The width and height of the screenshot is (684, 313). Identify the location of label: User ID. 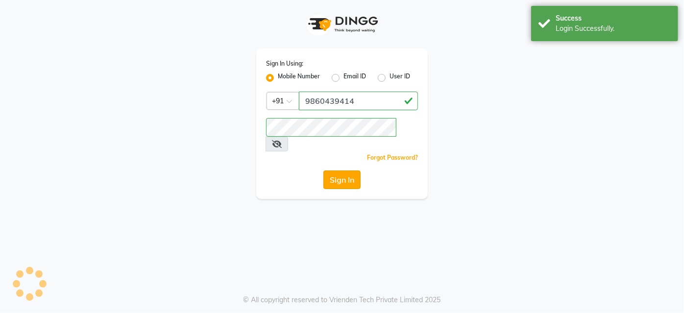
(400, 78).